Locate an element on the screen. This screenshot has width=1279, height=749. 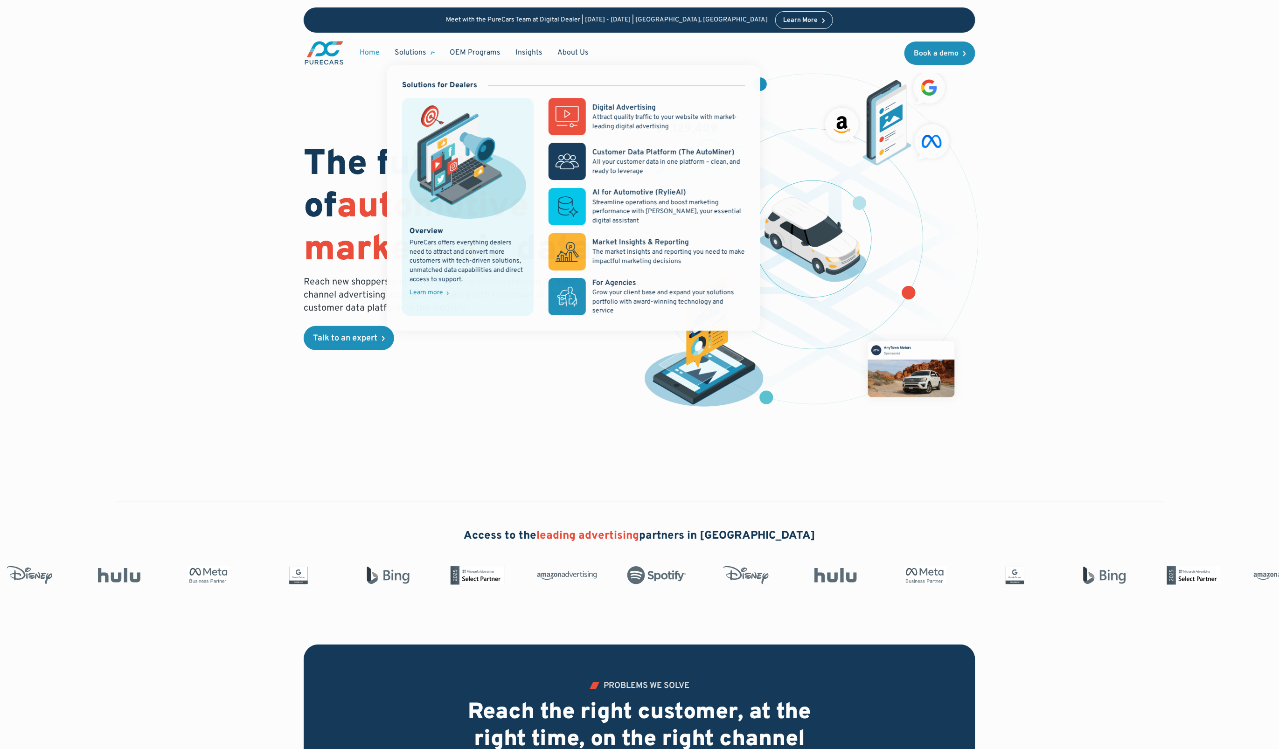
a: About Us is located at coordinates (573, 53).